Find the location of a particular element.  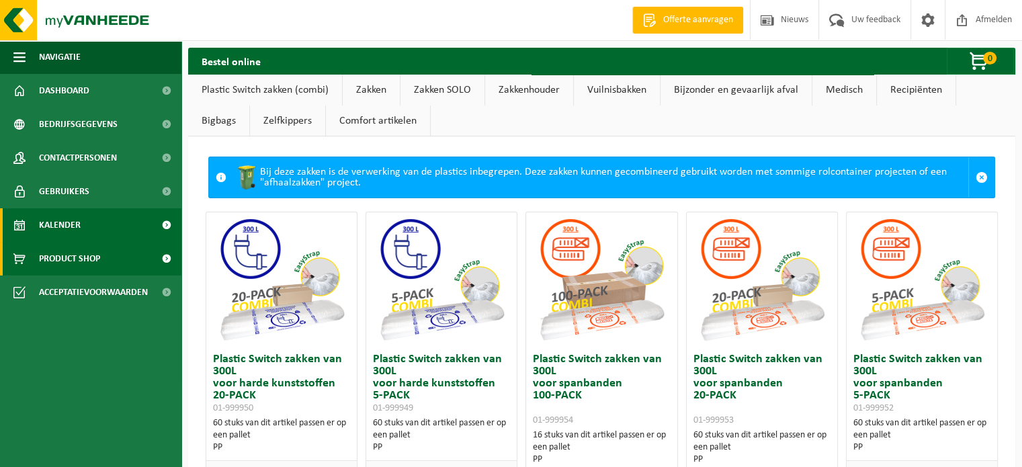

a: Bigbags is located at coordinates (218, 121).